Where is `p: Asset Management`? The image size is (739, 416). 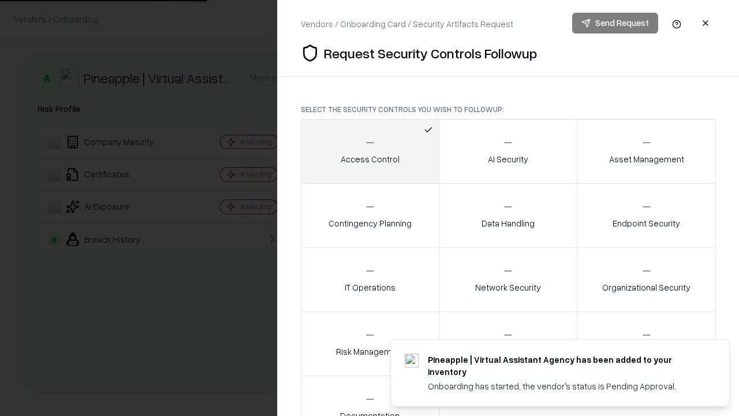 p: Asset Management is located at coordinates (646, 159).